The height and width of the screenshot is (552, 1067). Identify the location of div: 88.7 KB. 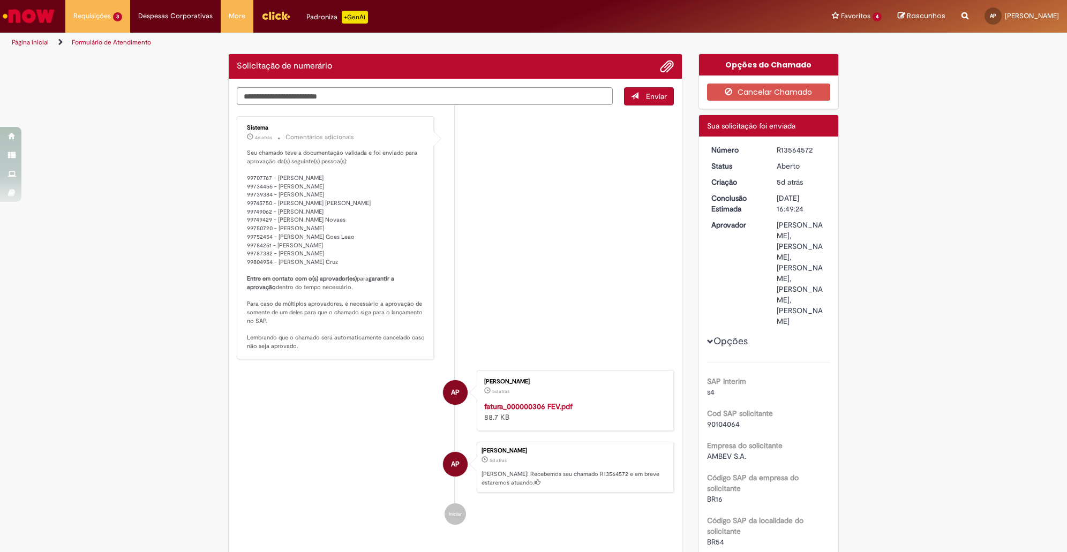
(573, 412).